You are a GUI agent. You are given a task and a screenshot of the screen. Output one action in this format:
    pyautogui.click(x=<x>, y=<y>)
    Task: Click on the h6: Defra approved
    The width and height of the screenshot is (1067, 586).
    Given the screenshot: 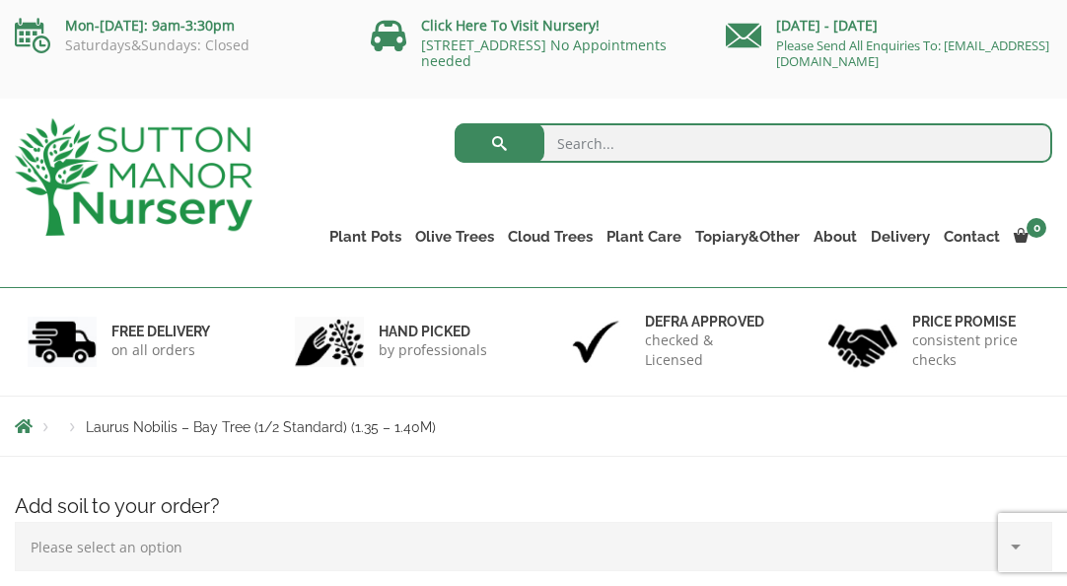 What is the action you would take?
    pyautogui.click(x=709, y=321)
    